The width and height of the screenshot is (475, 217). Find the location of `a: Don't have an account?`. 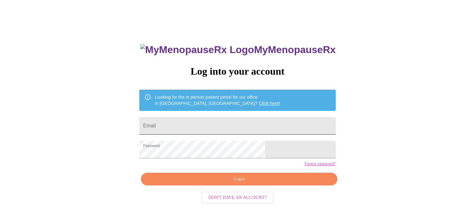

a: Don't have an account? is located at coordinates (237, 197).